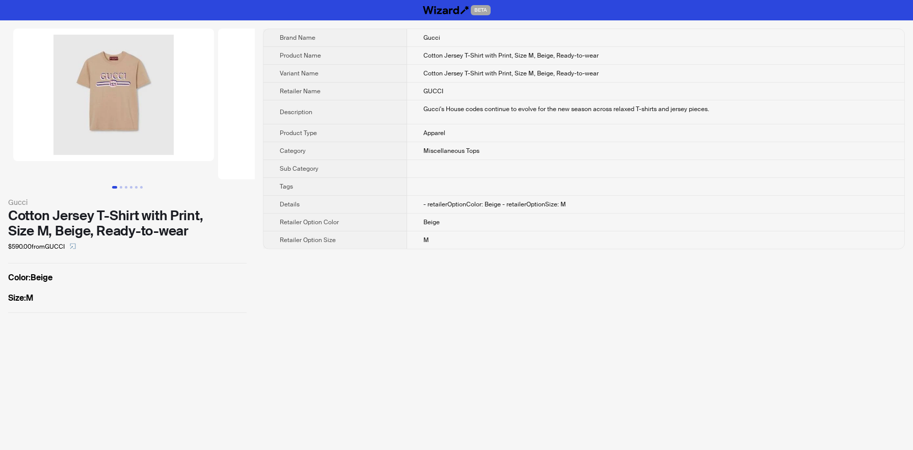 The width and height of the screenshot is (913, 450). Describe the element at coordinates (481, 10) in the screenshot. I see `span: BETA` at that location.